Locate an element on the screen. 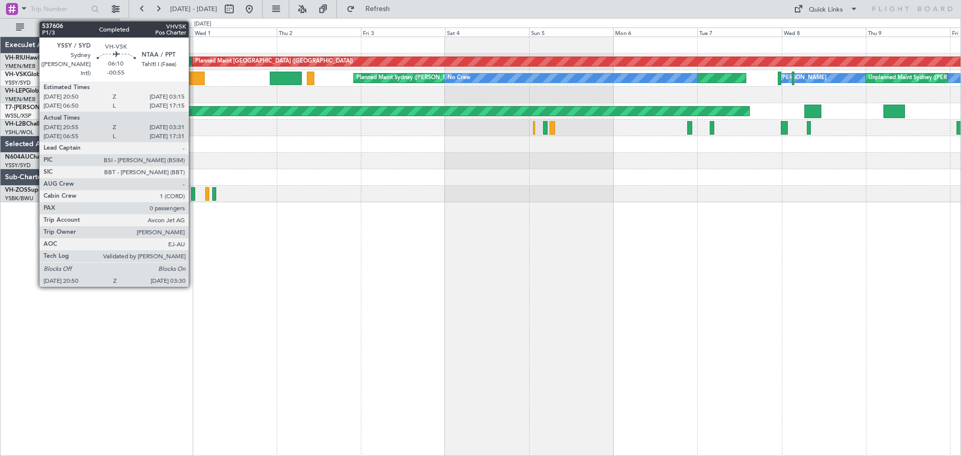 This screenshot has width=961, height=456. button: Quick Links is located at coordinates (826, 9).